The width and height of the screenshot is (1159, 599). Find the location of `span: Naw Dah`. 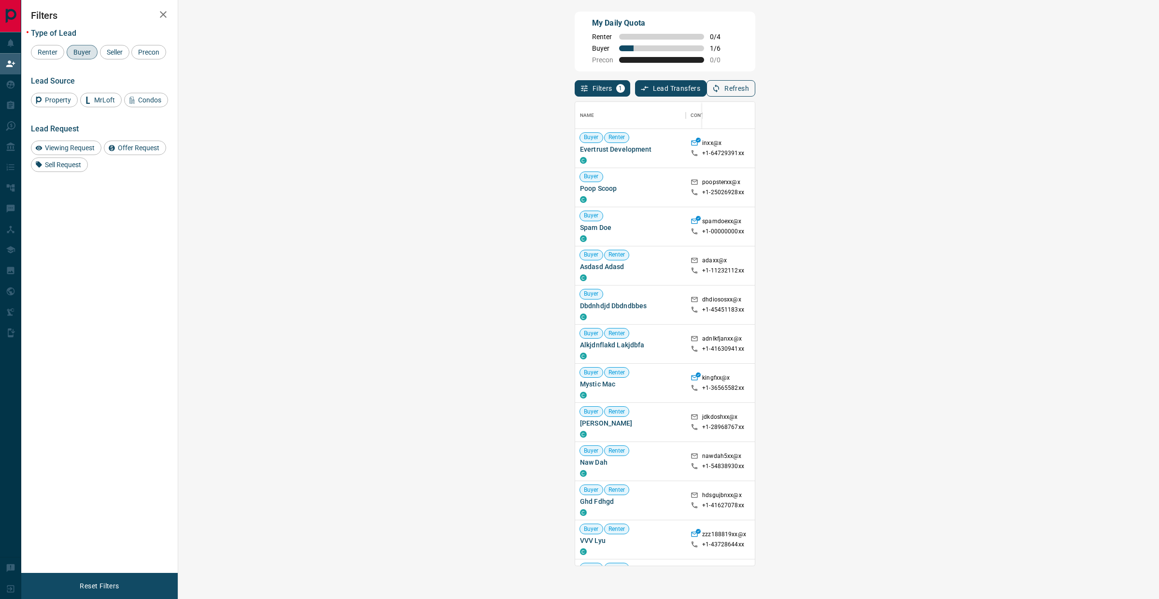

span: Naw Dah is located at coordinates (630, 462).